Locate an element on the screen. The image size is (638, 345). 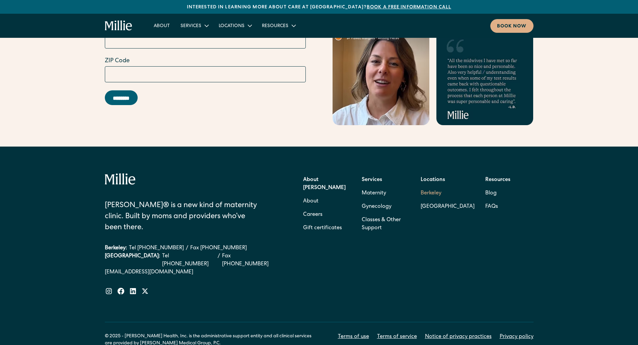
a: Blog is located at coordinates (491, 194).